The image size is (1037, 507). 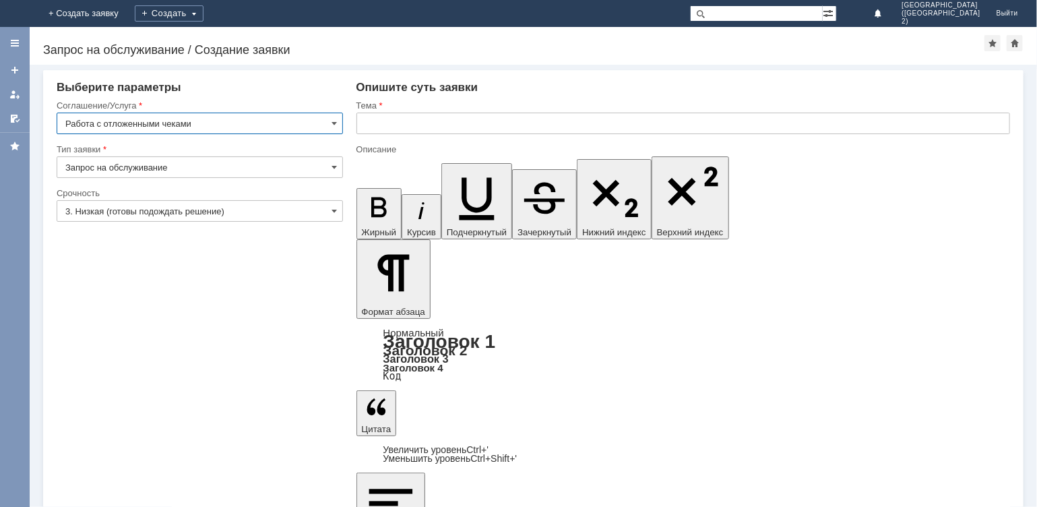 I want to click on div: Соглашение/Услуга, so click(x=198, y=105).